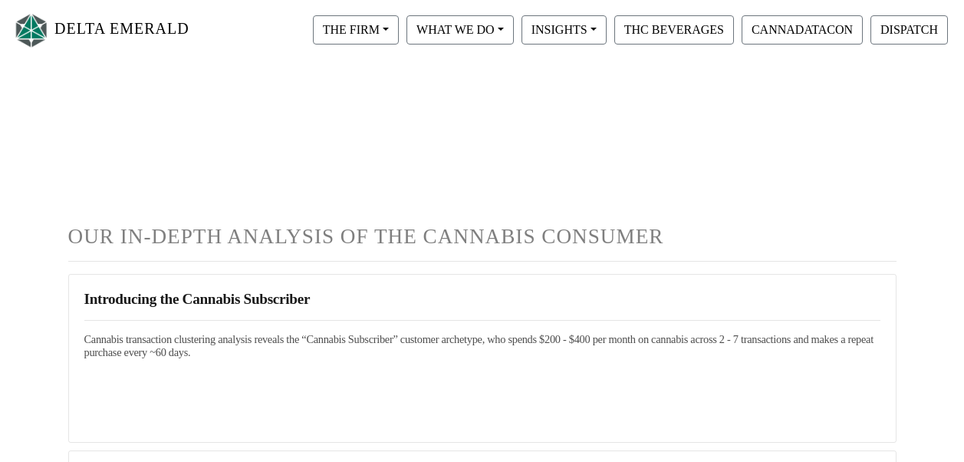  I want to click on a: CANNADATACON, so click(802, 28).